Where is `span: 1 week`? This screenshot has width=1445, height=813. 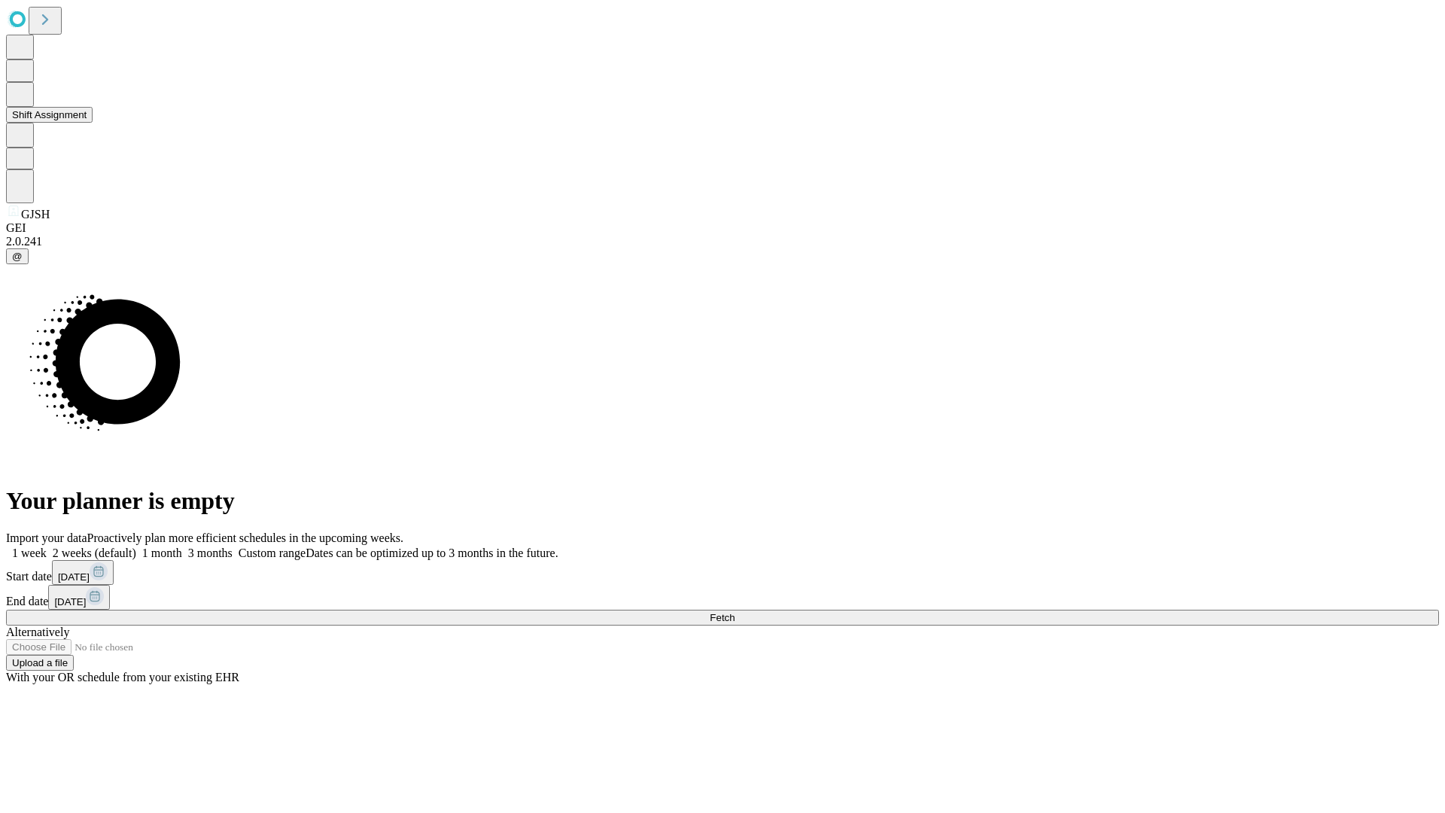
span: 1 week is located at coordinates (29, 552).